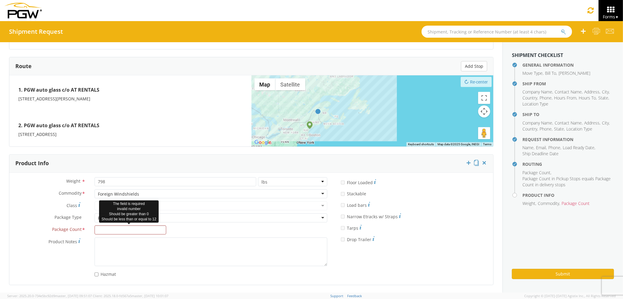 The width and height of the screenshot is (623, 299). What do you see at coordinates (605, 123) in the screenshot?
I see `span: City` at bounding box center [605, 123].